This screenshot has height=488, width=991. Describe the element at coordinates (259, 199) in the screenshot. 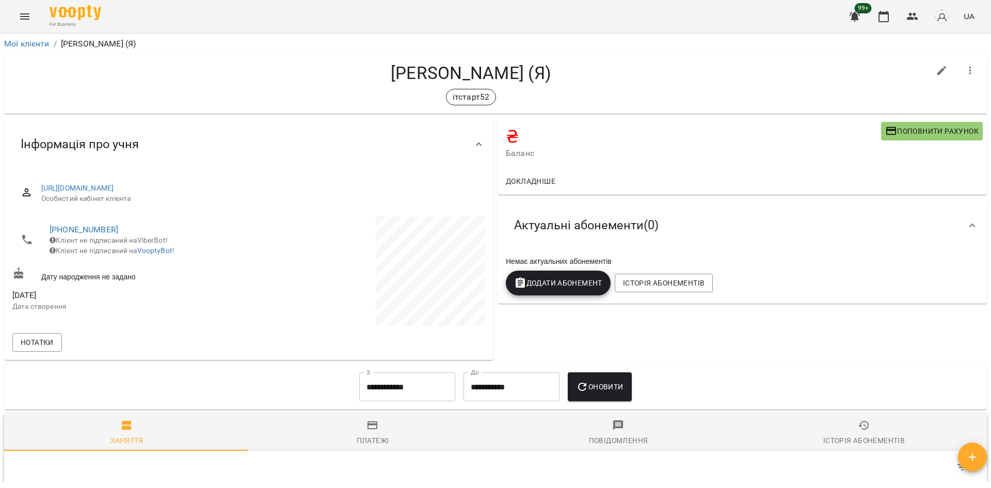

I see `span: Особистий кабінет клієнта` at that location.